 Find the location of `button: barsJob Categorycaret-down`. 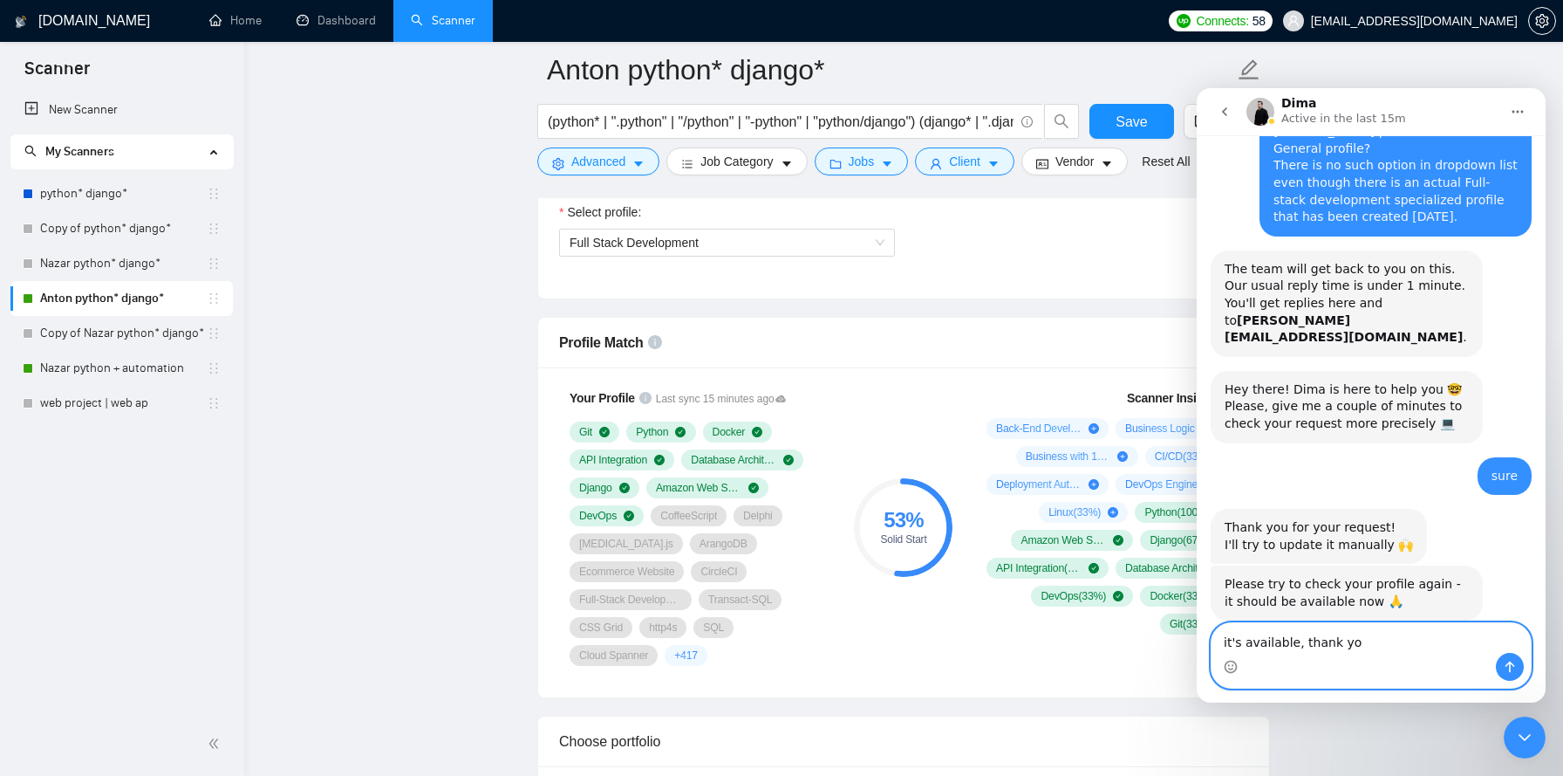

button: barsJob Categorycaret-down is located at coordinates (736, 161).